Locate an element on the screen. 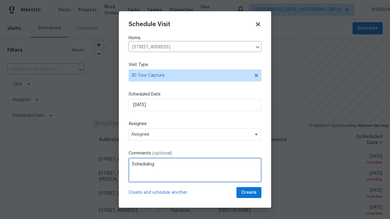 The width and height of the screenshot is (390, 219). label: Visit Type is located at coordinates (195, 65).